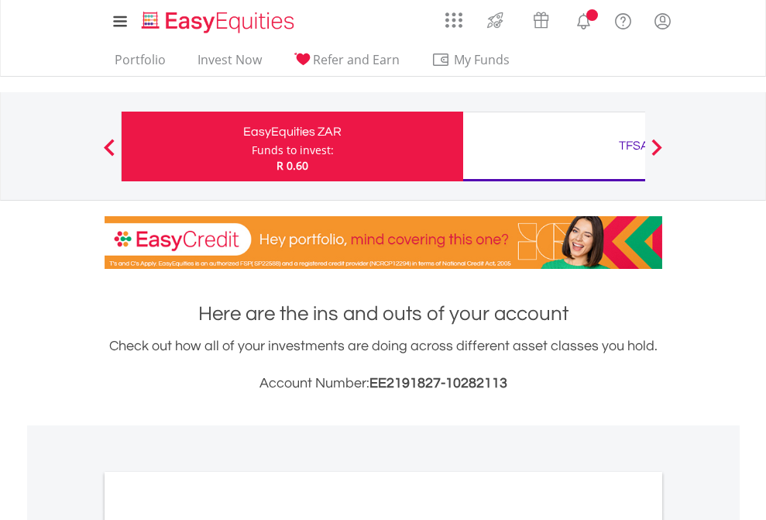 This screenshot has height=520, width=766. What do you see at coordinates (346, 64) in the screenshot?
I see `a: Refer and Earn` at bounding box center [346, 64].